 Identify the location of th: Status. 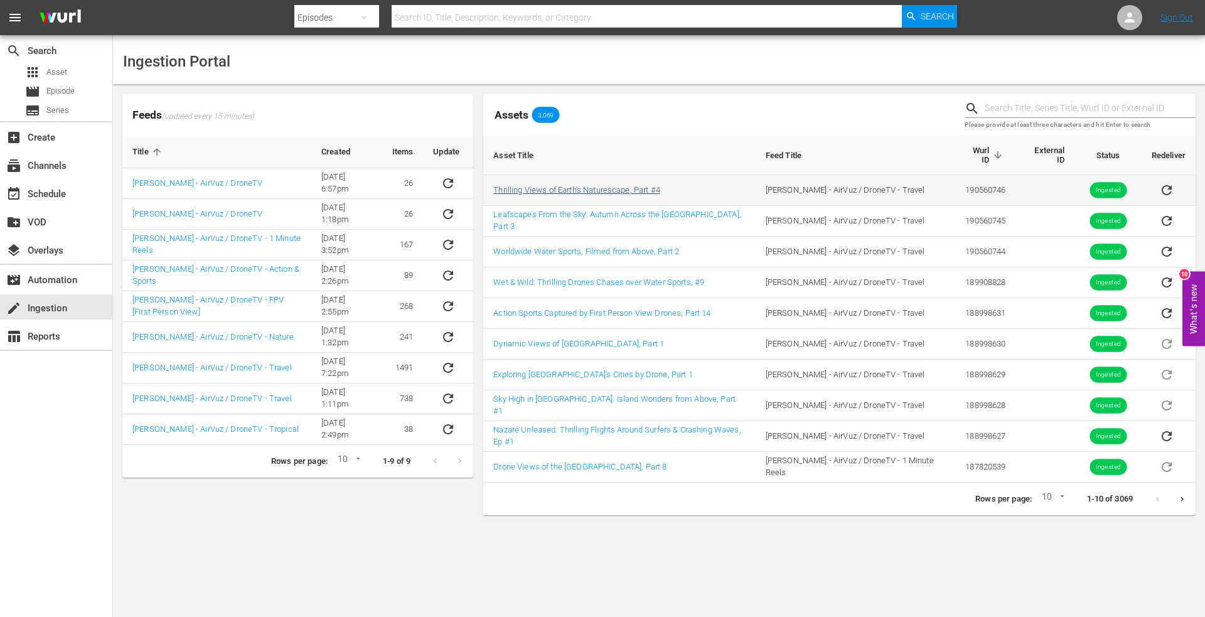
(1108, 155).